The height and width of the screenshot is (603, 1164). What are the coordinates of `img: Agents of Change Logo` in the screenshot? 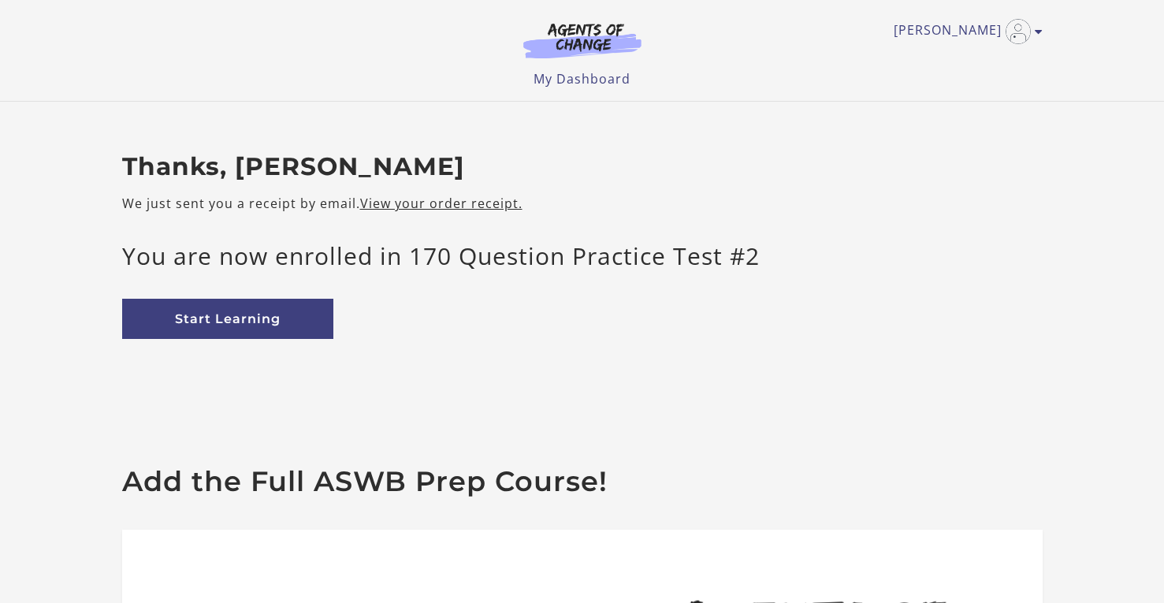 It's located at (582, 40).